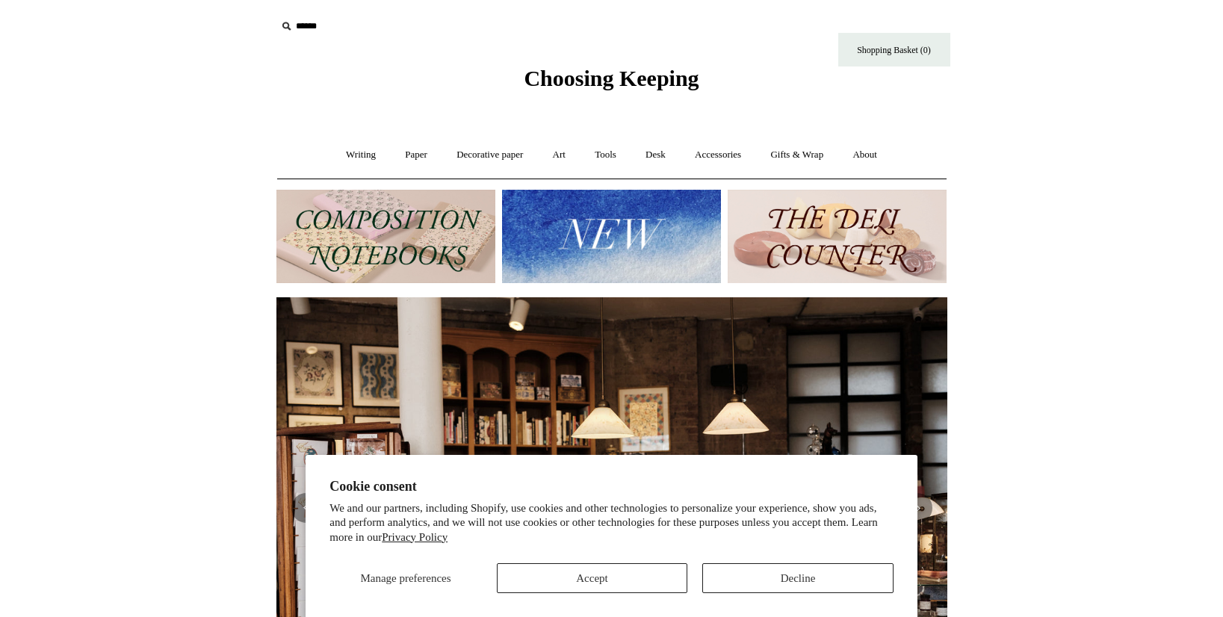  What do you see at coordinates (559, 155) in the screenshot?
I see `a: Art` at bounding box center [559, 155].